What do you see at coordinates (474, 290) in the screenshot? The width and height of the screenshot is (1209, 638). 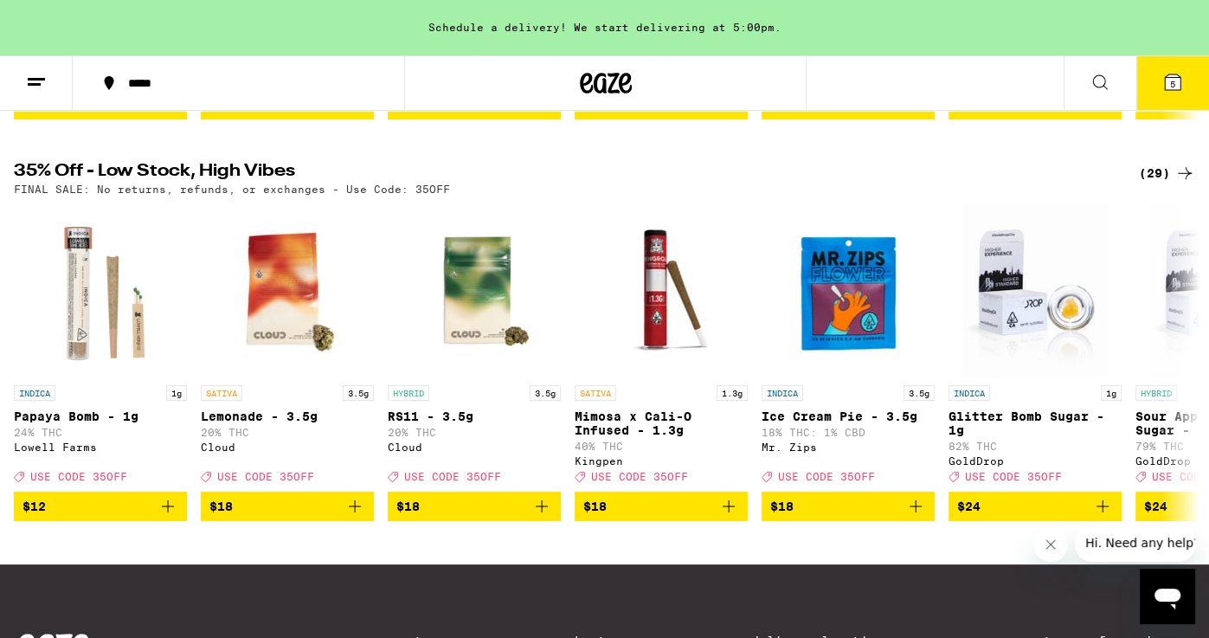 I see `img: Cloud - RS11 - 3.5g` at bounding box center [474, 290].